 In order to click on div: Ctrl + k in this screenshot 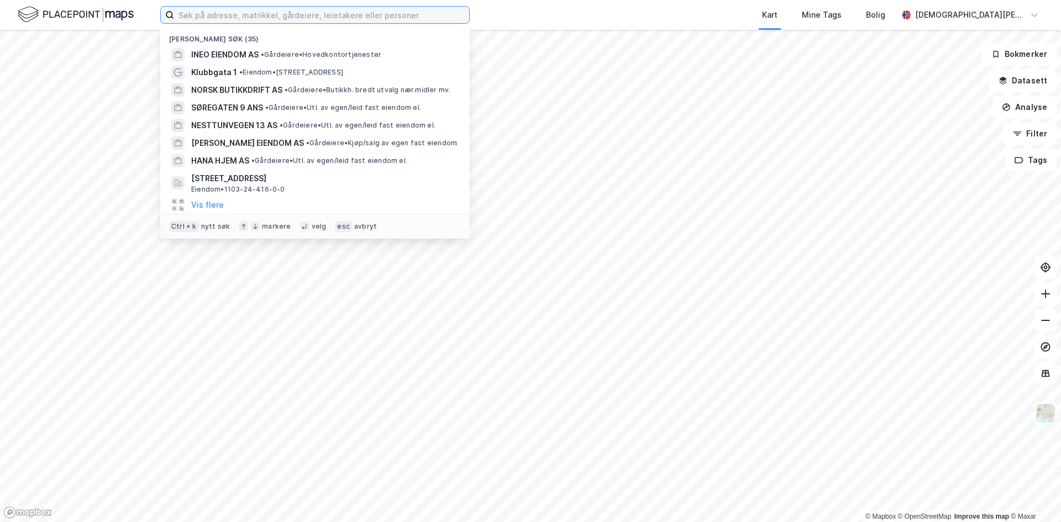, I will do `click(184, 227)`.